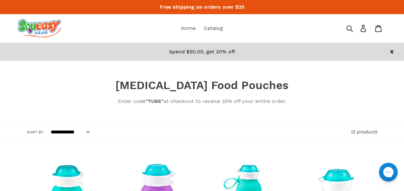 The image size is (404, 191). What do you see at coordinates (39, 28) in the screenshot?
I see `img: squeasy gear snacker portable food pouch` at bounding box center [39, 28].